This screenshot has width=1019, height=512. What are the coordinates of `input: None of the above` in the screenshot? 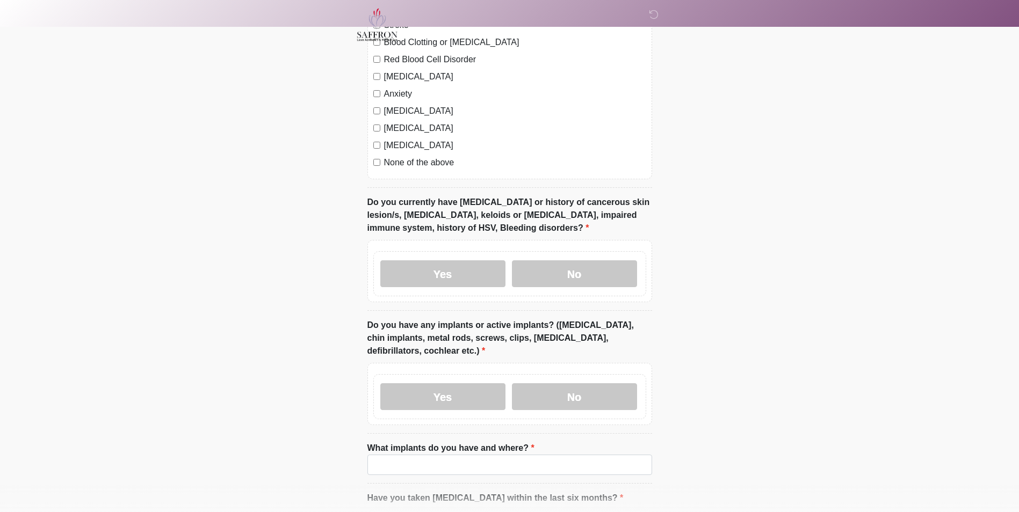 It's located at (376, 162).